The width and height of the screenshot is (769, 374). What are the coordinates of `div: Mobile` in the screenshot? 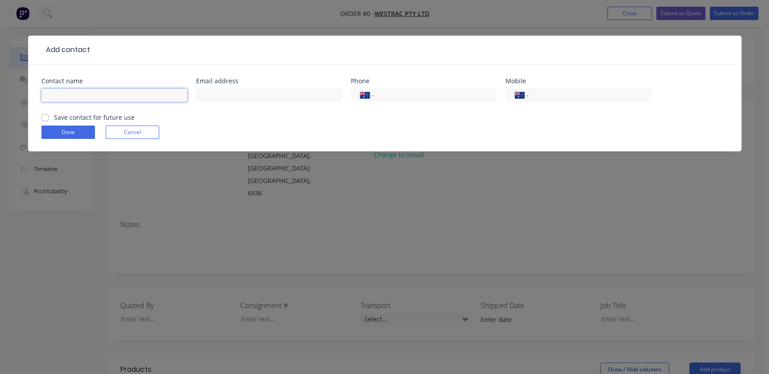 It's located at (578, 81).